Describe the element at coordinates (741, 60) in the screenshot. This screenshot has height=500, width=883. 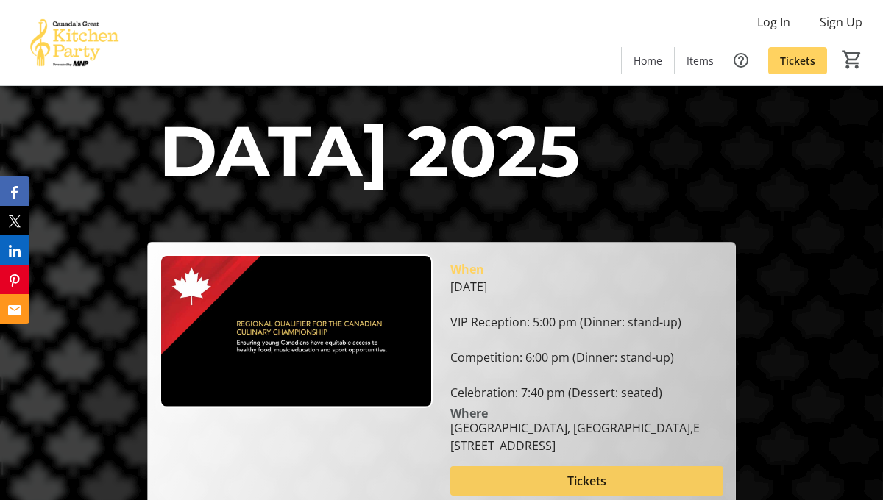
I see `button: Help` at that location.